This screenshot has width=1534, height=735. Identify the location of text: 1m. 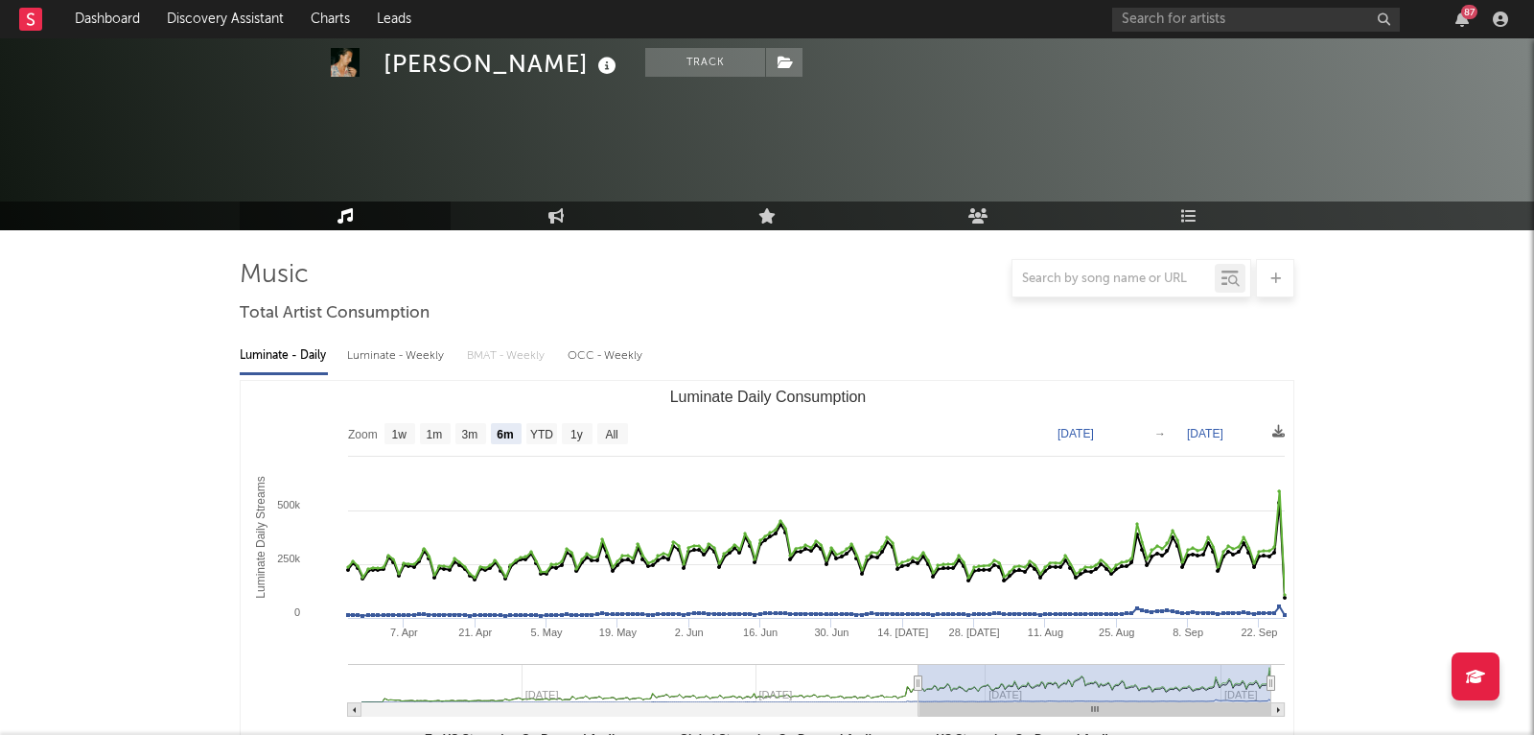
(434, 434).